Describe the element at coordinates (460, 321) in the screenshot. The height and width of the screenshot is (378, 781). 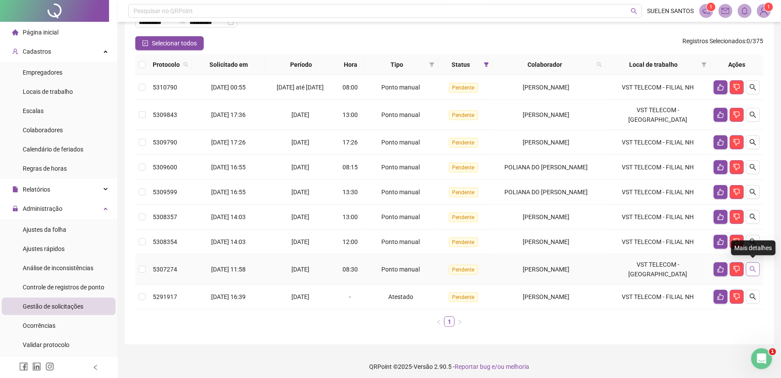
I see `button: right` at that location.